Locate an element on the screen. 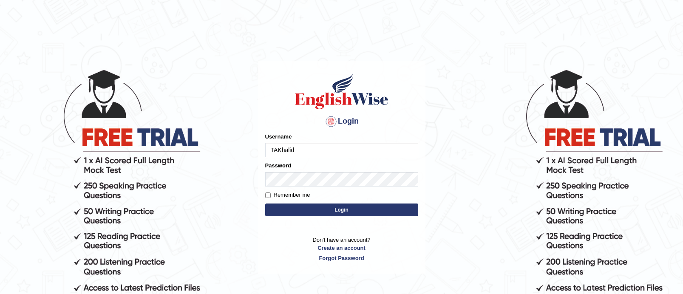  p: Don't have an account? is located at coordinates (342, 249).